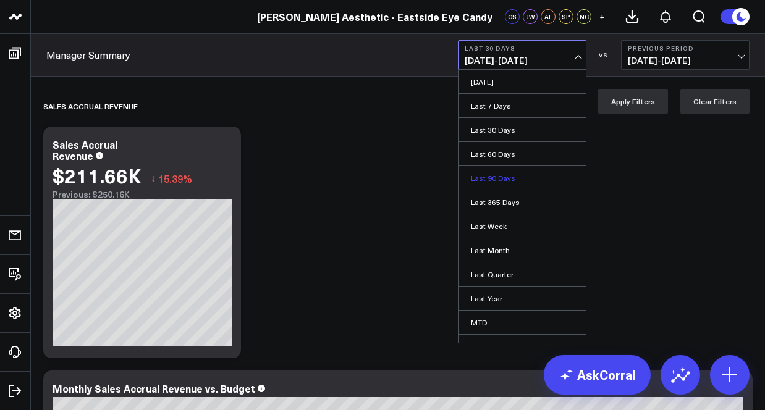 The width and height of the screenshot is (765, 410). Describe the element at coordinates (522, 298) in the screenshot. I see `a: Last Year` at that location.